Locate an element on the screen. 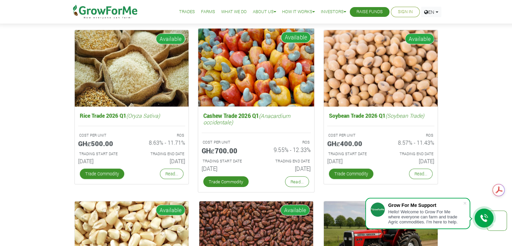 The height and width of the screenshot is (246, 512). h6: 9.55% - 12.33% is located at coordinates (286, 149).